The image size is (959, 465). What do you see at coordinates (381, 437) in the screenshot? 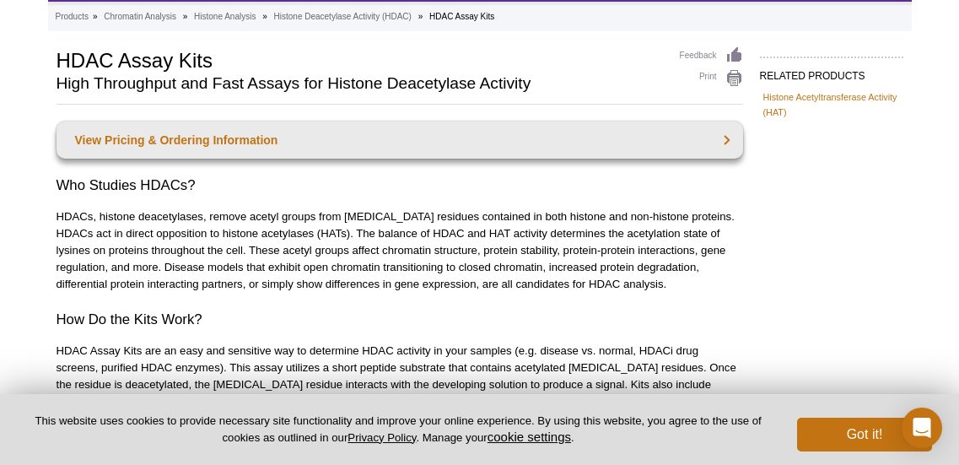
I see `a: Privacy Policy` at bounding box center [381, 437].